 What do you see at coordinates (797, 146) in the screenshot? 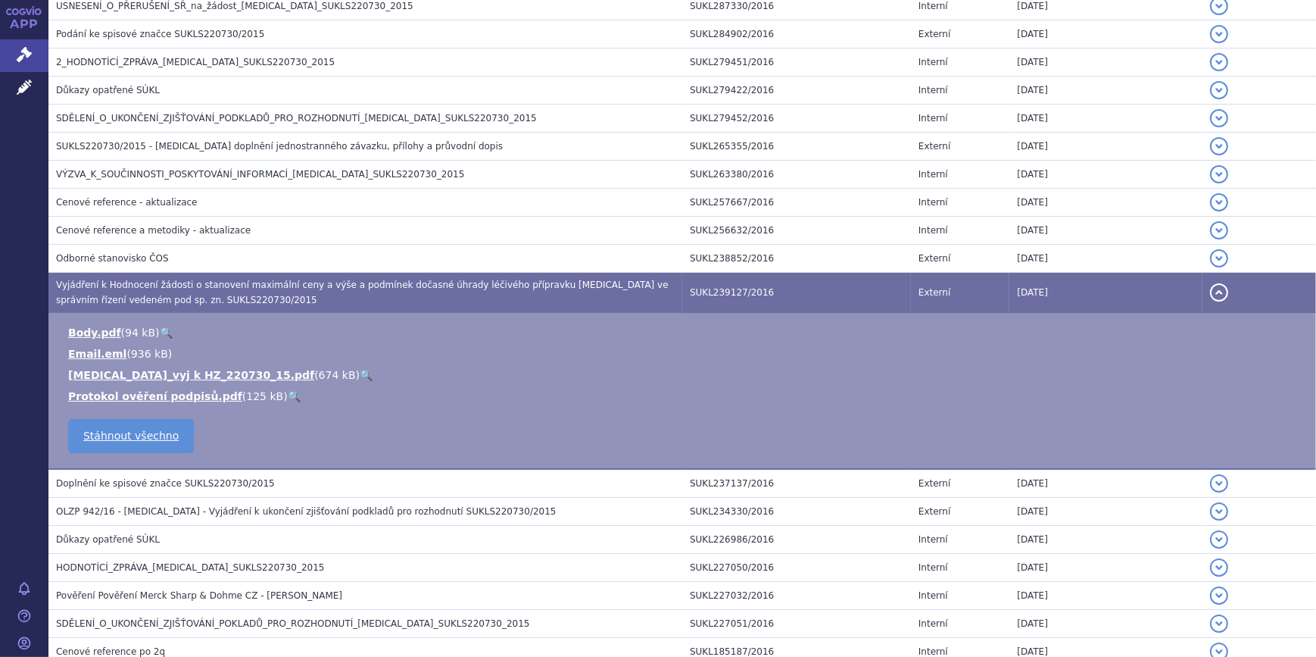
I see `td: SUKL265355/2016` at bounding box center [797, 146].